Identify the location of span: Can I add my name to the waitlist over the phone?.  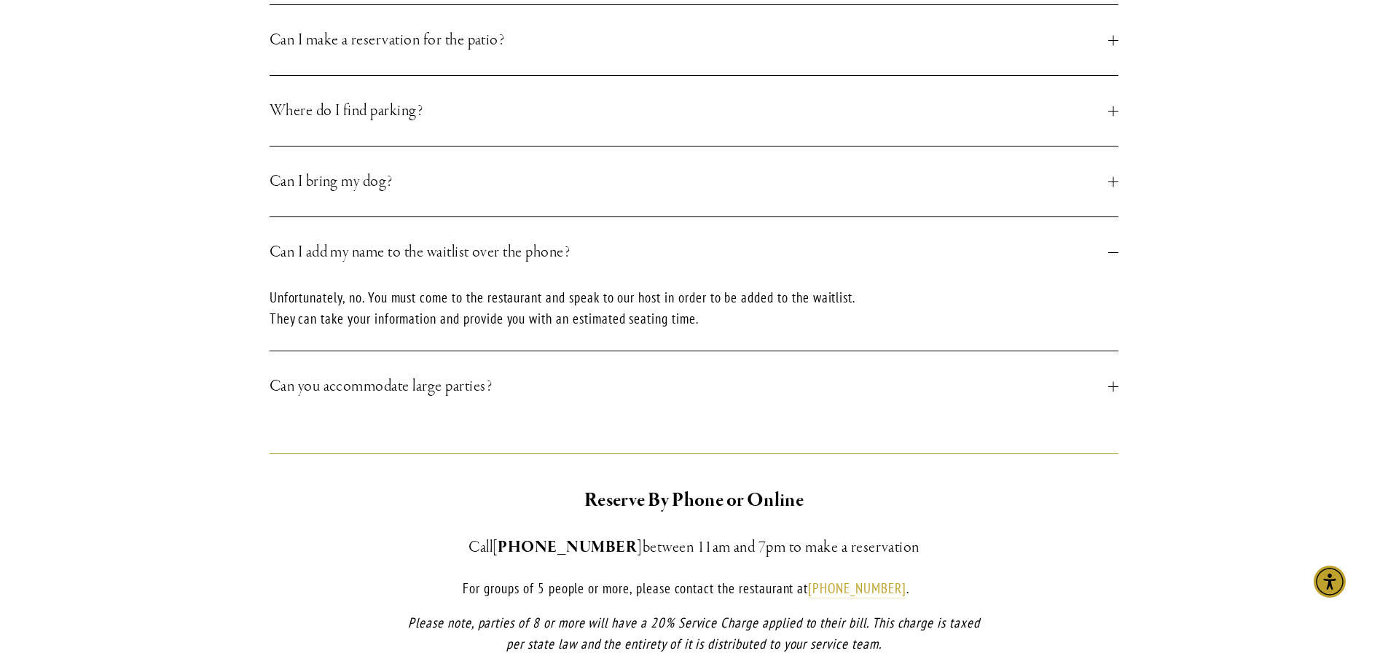
(689, 252).